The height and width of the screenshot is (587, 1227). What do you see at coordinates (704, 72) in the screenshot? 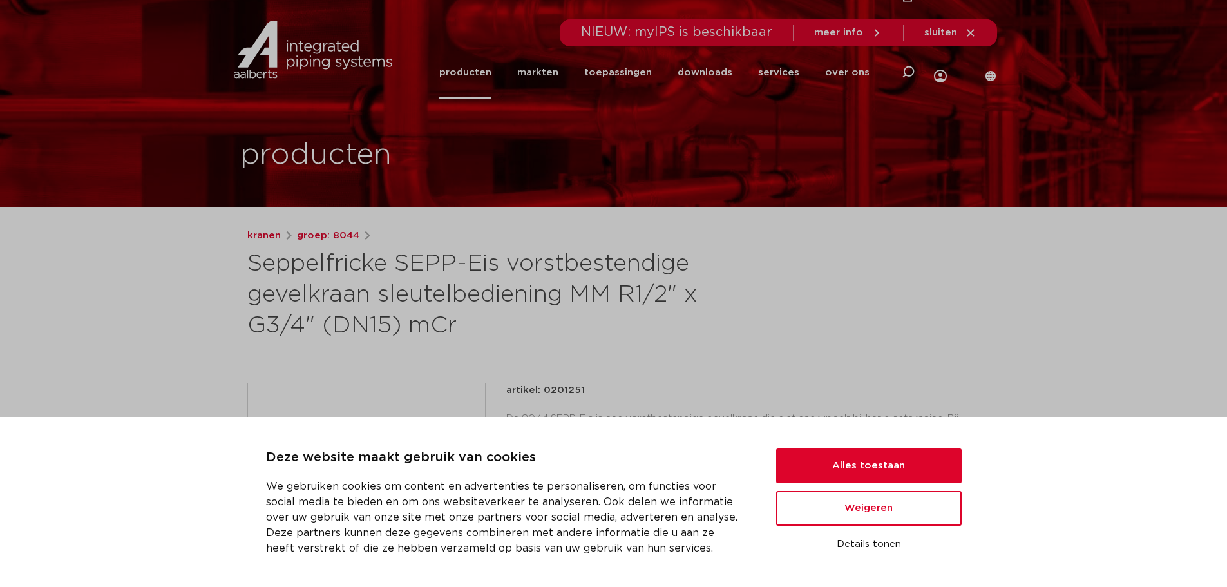
I see `a: downloads` at bounding box center [704, 72].